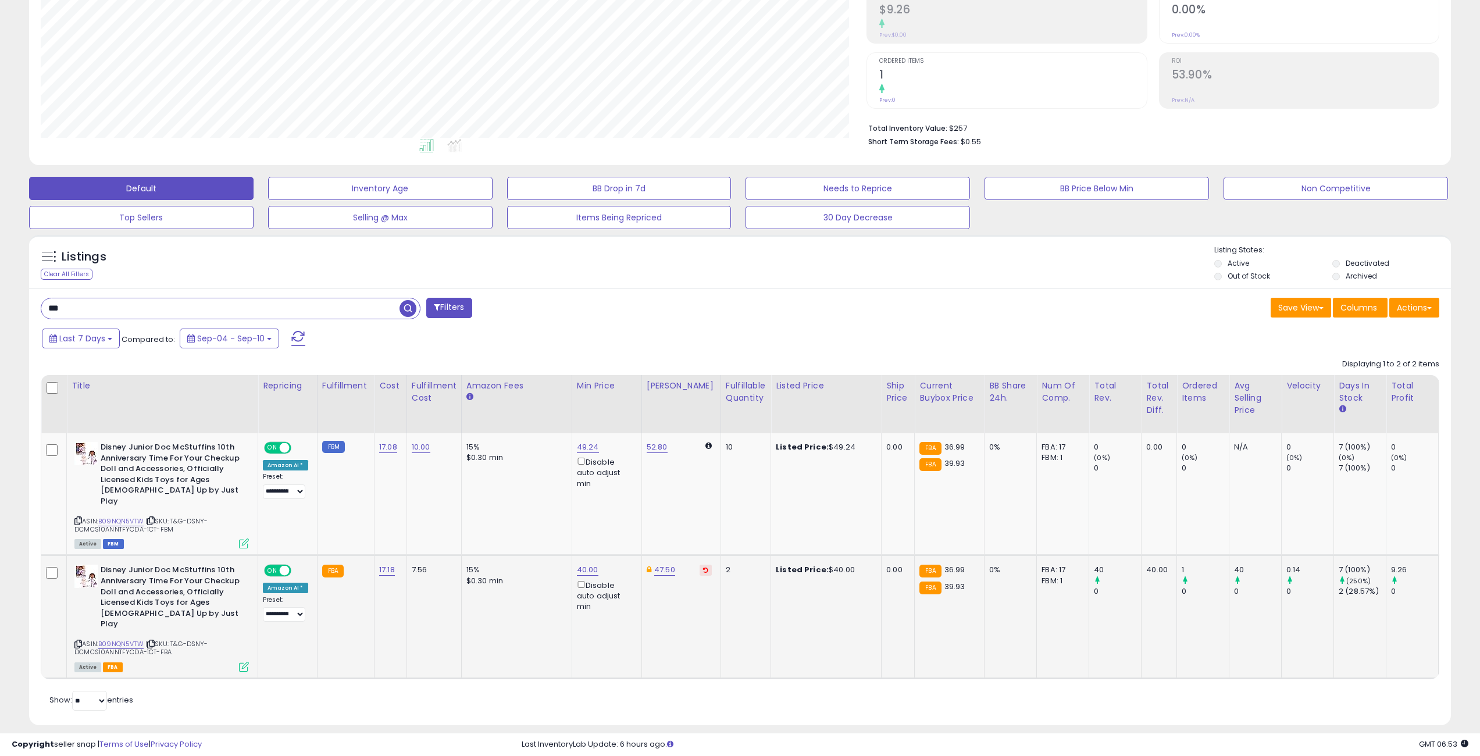 This screenshot has width=1480, height=756. I want to click on button: Columns, so click(1360, 308).